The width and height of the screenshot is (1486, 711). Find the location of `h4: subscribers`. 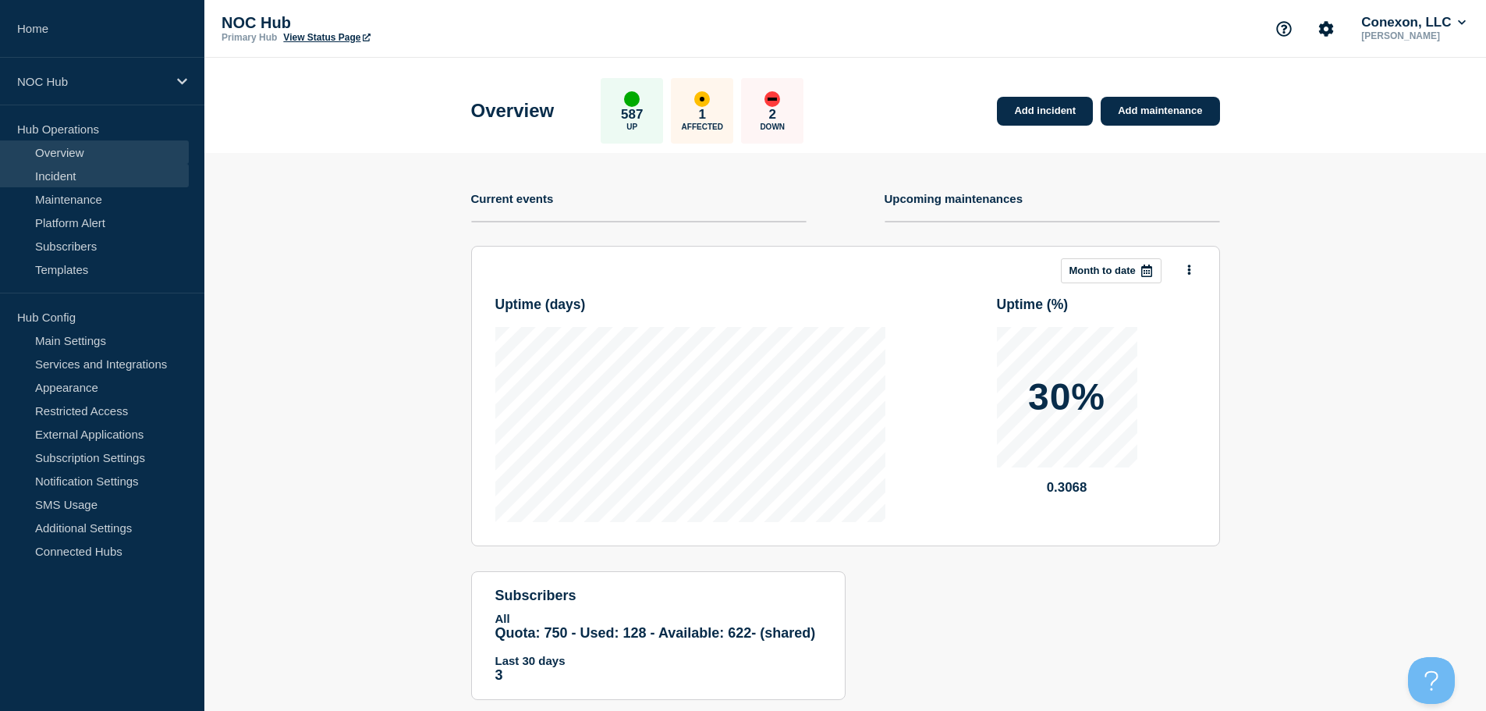

h4: subscribers is located at coordinates (658, 595).